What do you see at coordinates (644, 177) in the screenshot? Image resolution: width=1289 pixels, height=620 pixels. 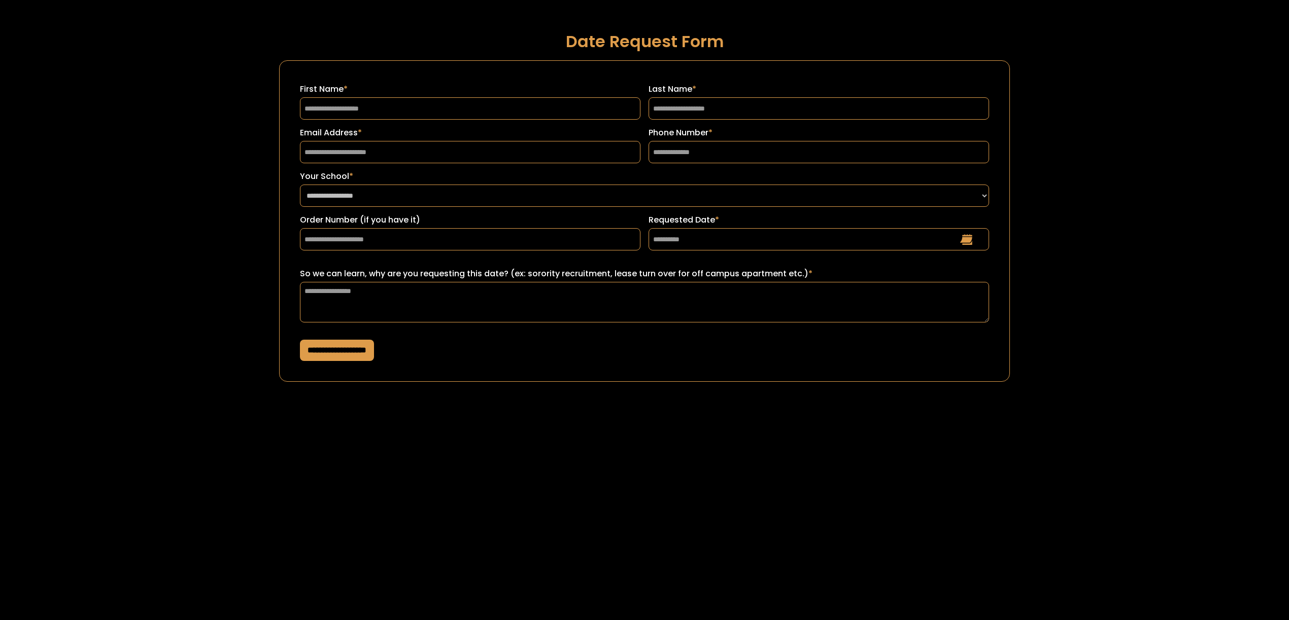 I see `label: Your School` at bounding box center [644, 177].